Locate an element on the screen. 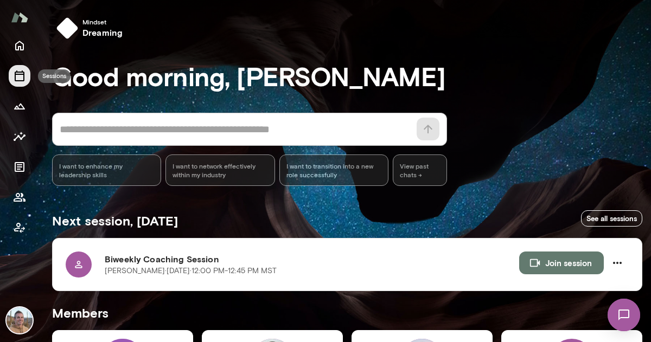  button: Home is located at coordinates (20, 46).